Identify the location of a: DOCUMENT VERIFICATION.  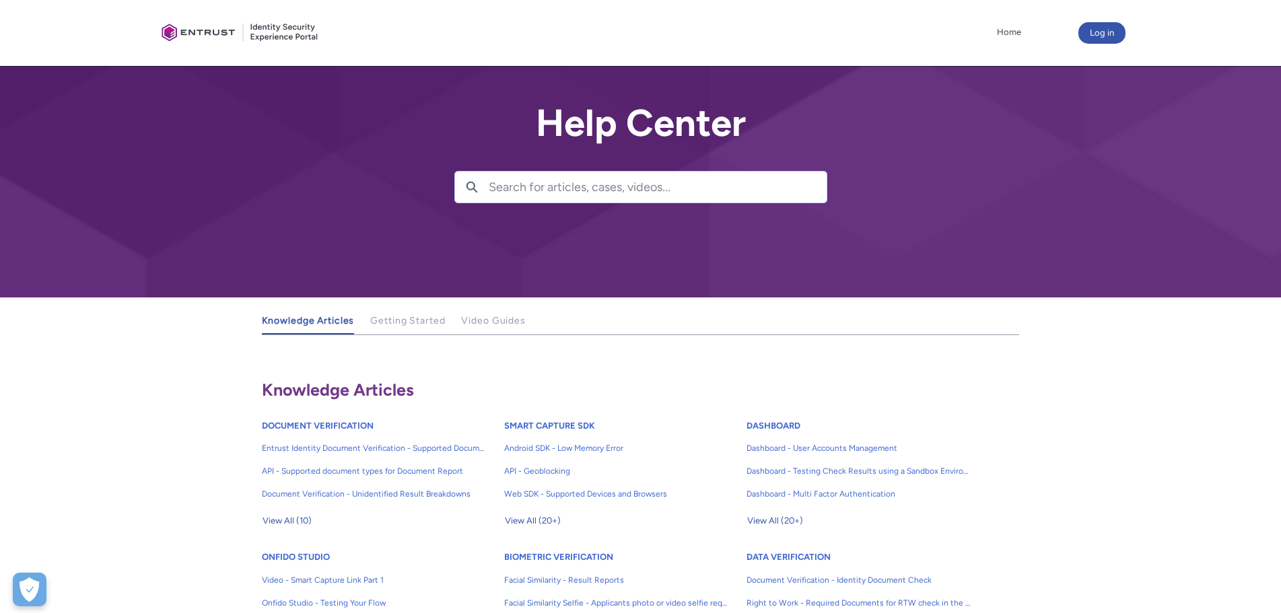
(318, 426).